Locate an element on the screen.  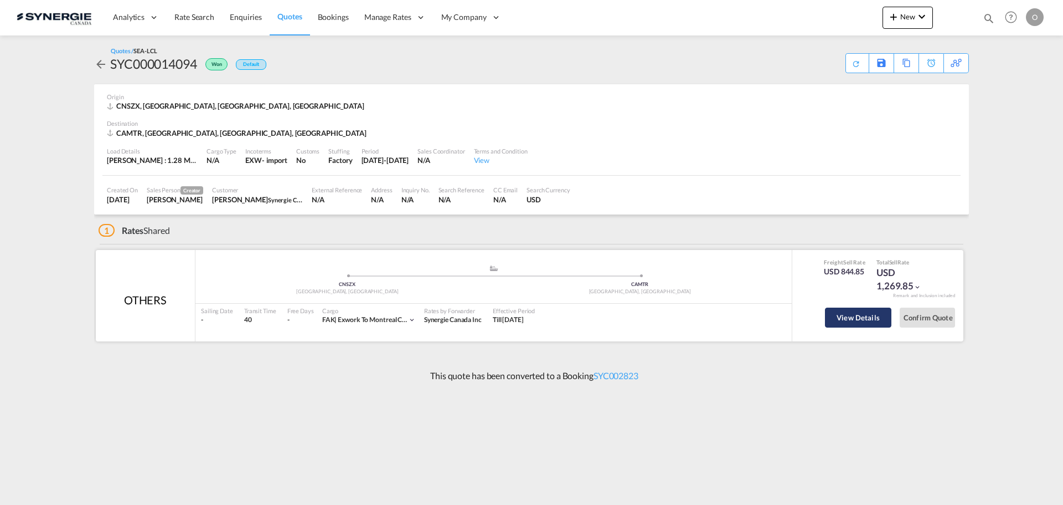
span: 1 is located at coordinates (106, 230).